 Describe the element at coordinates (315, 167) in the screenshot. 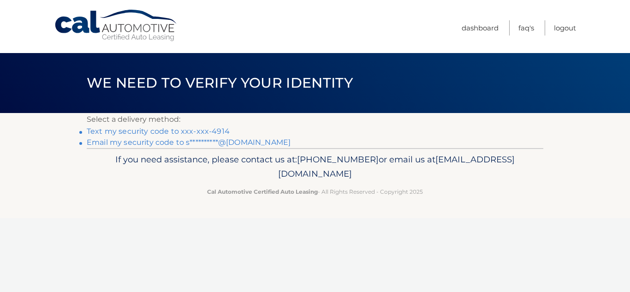

I see `p: If you need assistance, please contact us at: or email us at` at that location.